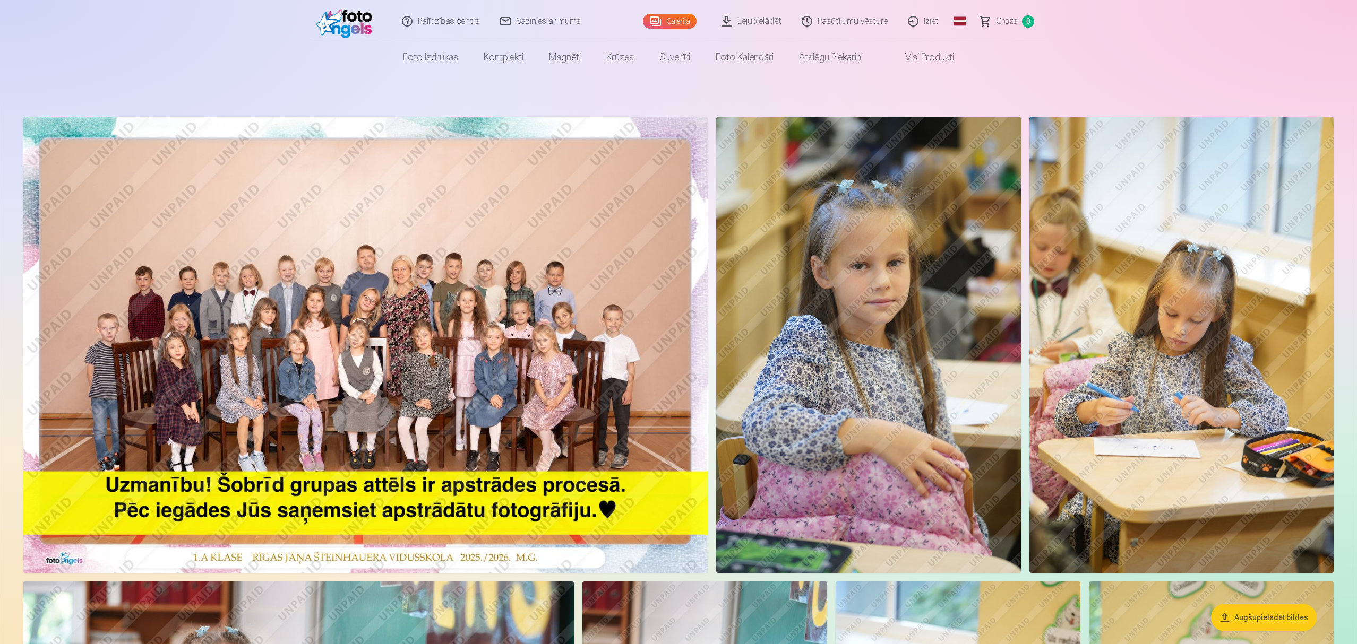 This screenshot has height=644, width=1357. What do you see at coordinates (347, 21) in the screenshot?
I see `img: /fa1` at bounding box center [347, 21].